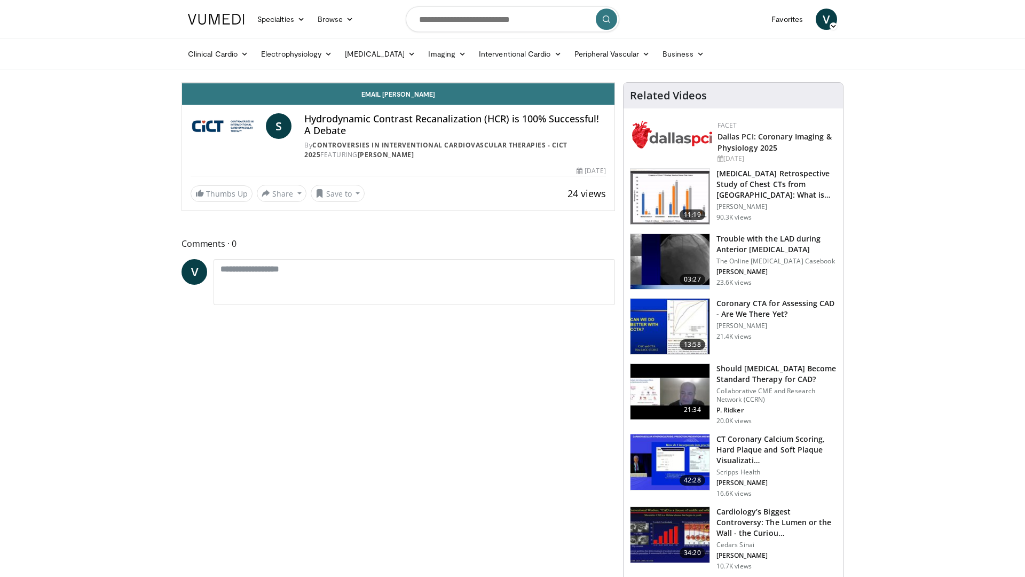 The height and width of the screenshot is (577, 1025). I want to click on span: 03:27, so click(692, 279).